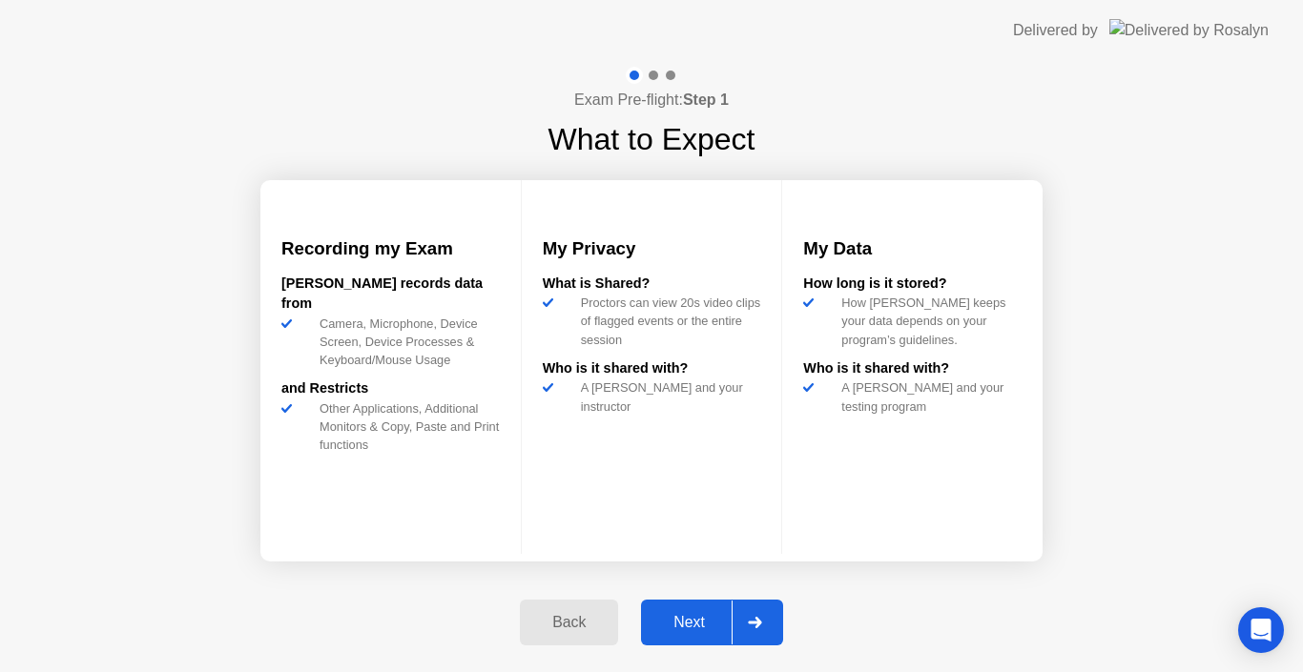  Describe the element at coordinates (712, 623) in the screenshot. I see `button: Next` at that location.